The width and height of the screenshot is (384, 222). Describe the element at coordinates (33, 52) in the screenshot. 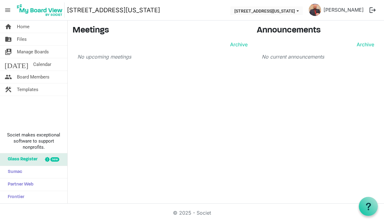

I see `span: Manage Boards` at that location.